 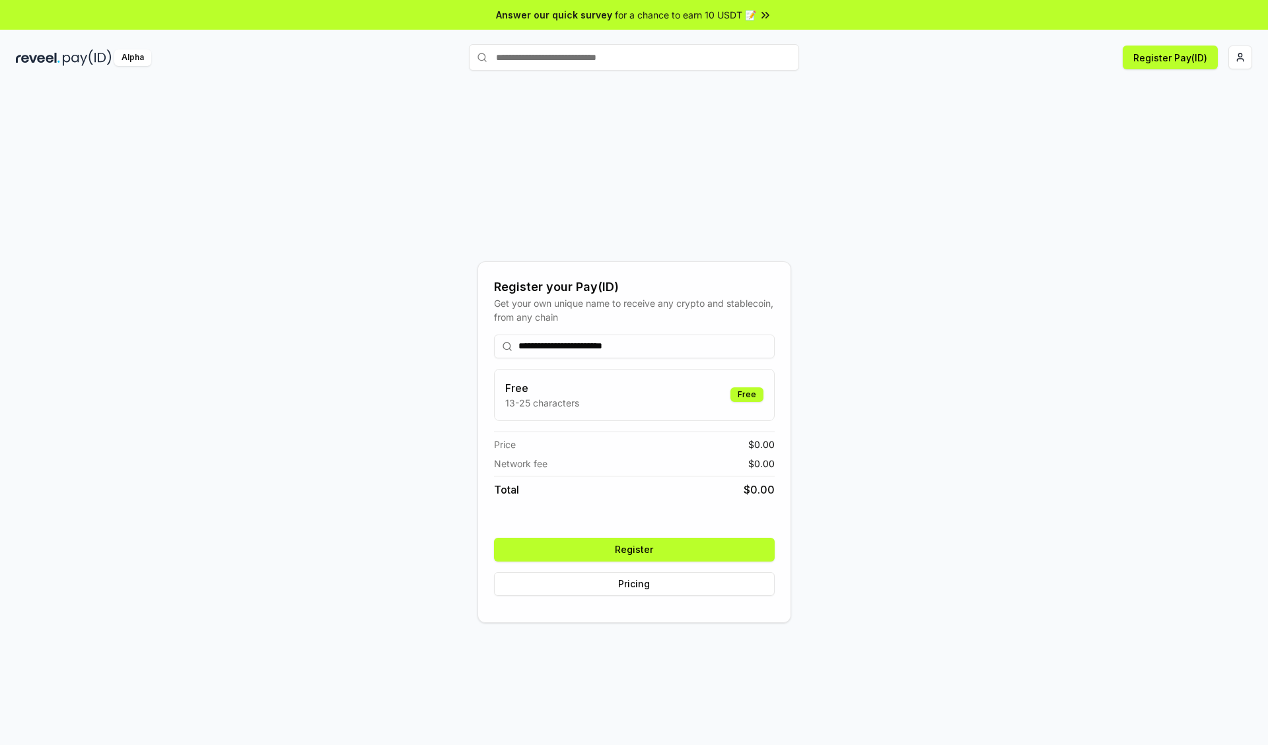 What do you see at coordinates (542, 388) in the screenshot?
I see `h3: Free` at bounding box center [542, 388].